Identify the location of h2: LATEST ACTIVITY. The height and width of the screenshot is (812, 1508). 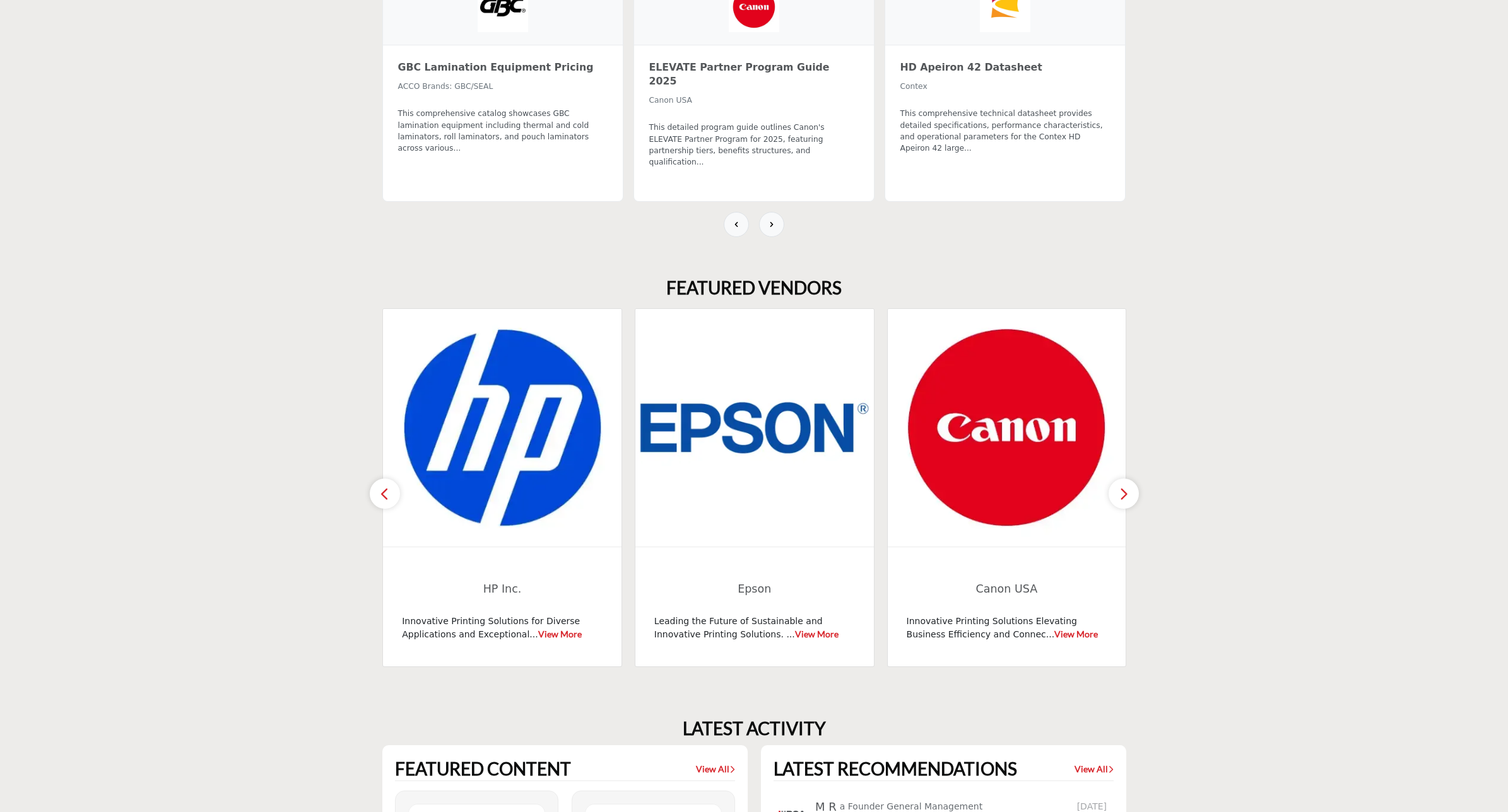
(754, 729).